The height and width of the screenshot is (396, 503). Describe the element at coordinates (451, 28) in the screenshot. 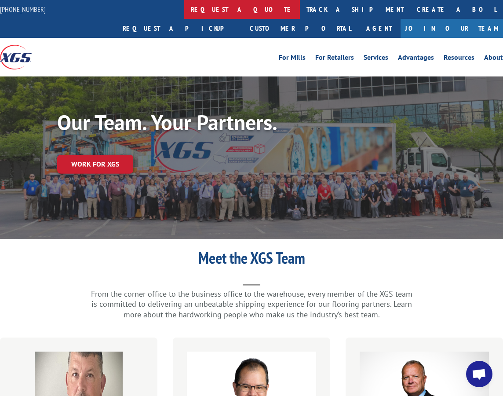

I see `a: Join Our Team` at that location.